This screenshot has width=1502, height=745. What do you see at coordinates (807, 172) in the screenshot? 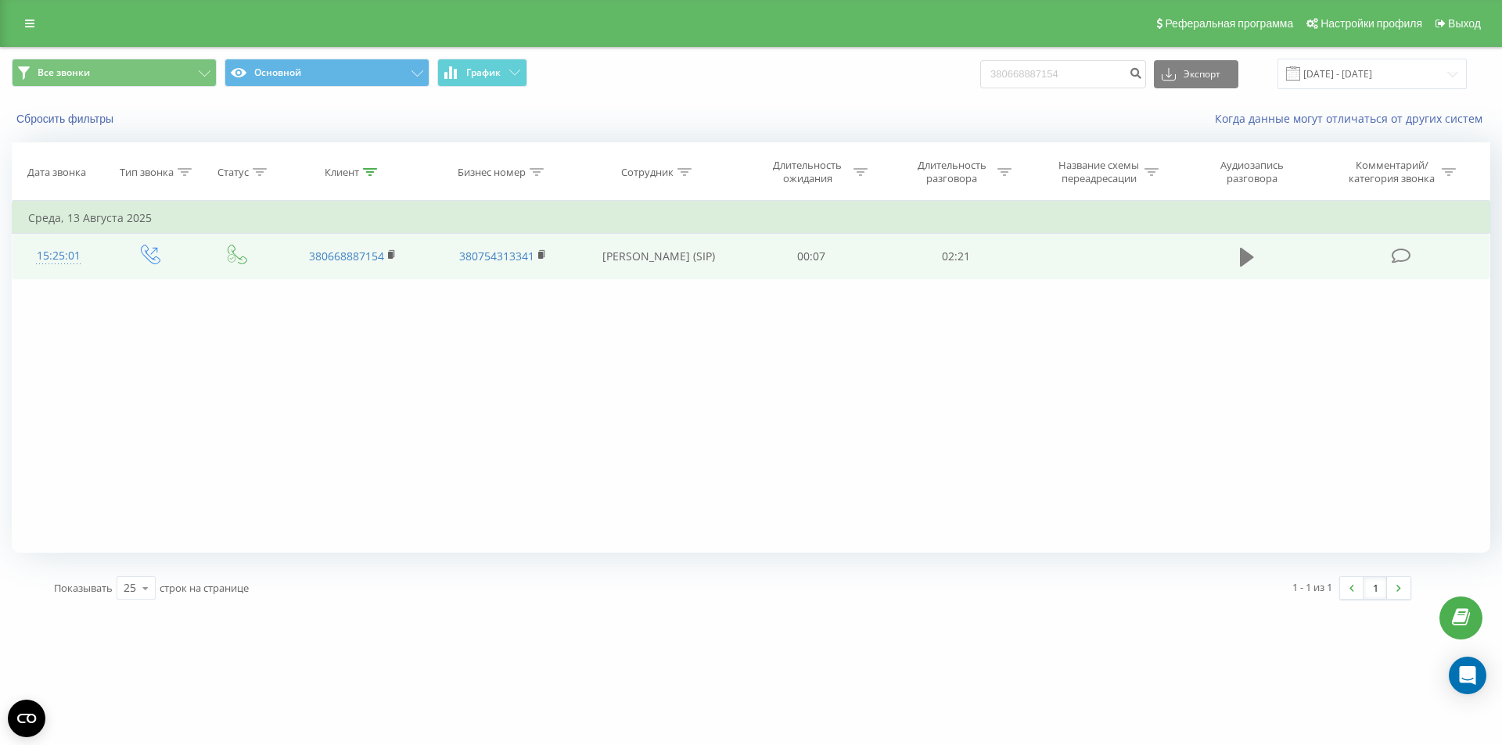
I see `div: Длительность ожидания` at bounding box center [807, 172].